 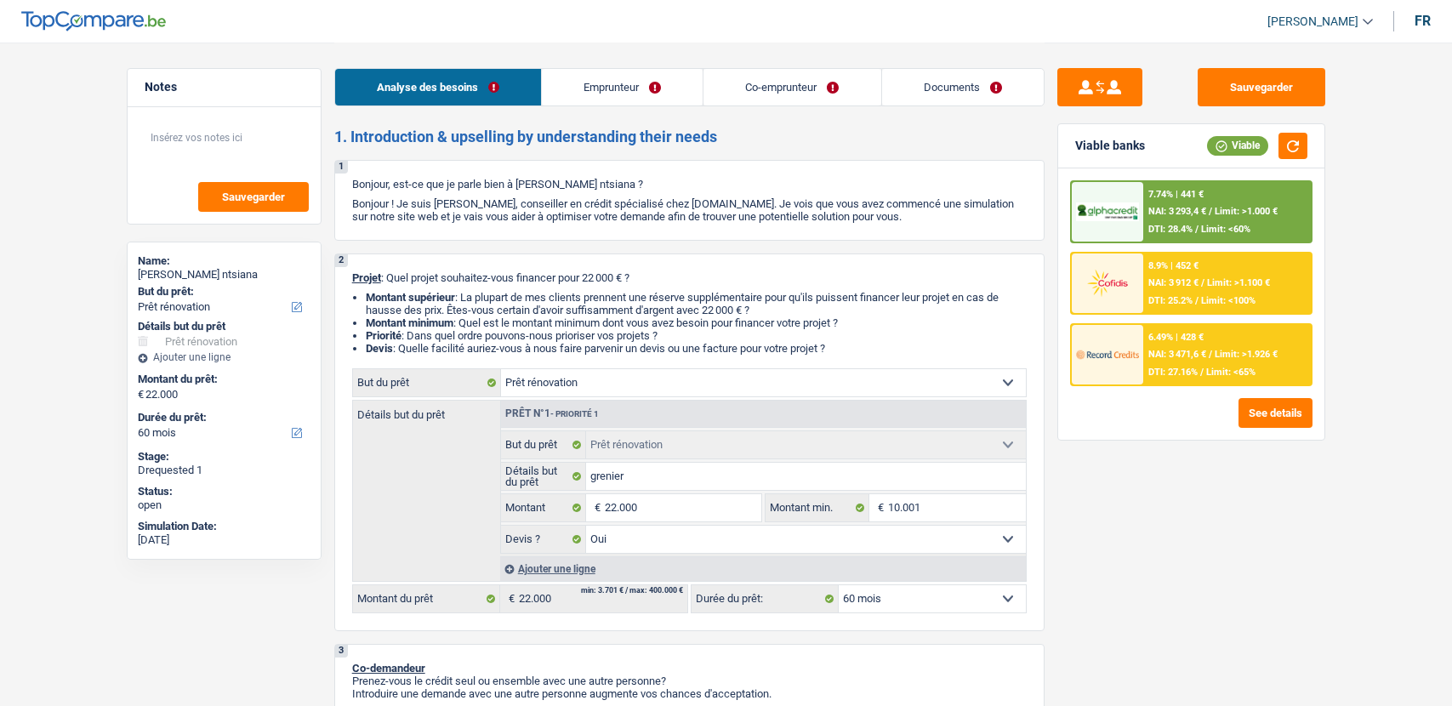 What do you see at coordinates (1226, 229) in the screenshot?
I see `span: Limit: <60%` at bounding box center [1226, 229].